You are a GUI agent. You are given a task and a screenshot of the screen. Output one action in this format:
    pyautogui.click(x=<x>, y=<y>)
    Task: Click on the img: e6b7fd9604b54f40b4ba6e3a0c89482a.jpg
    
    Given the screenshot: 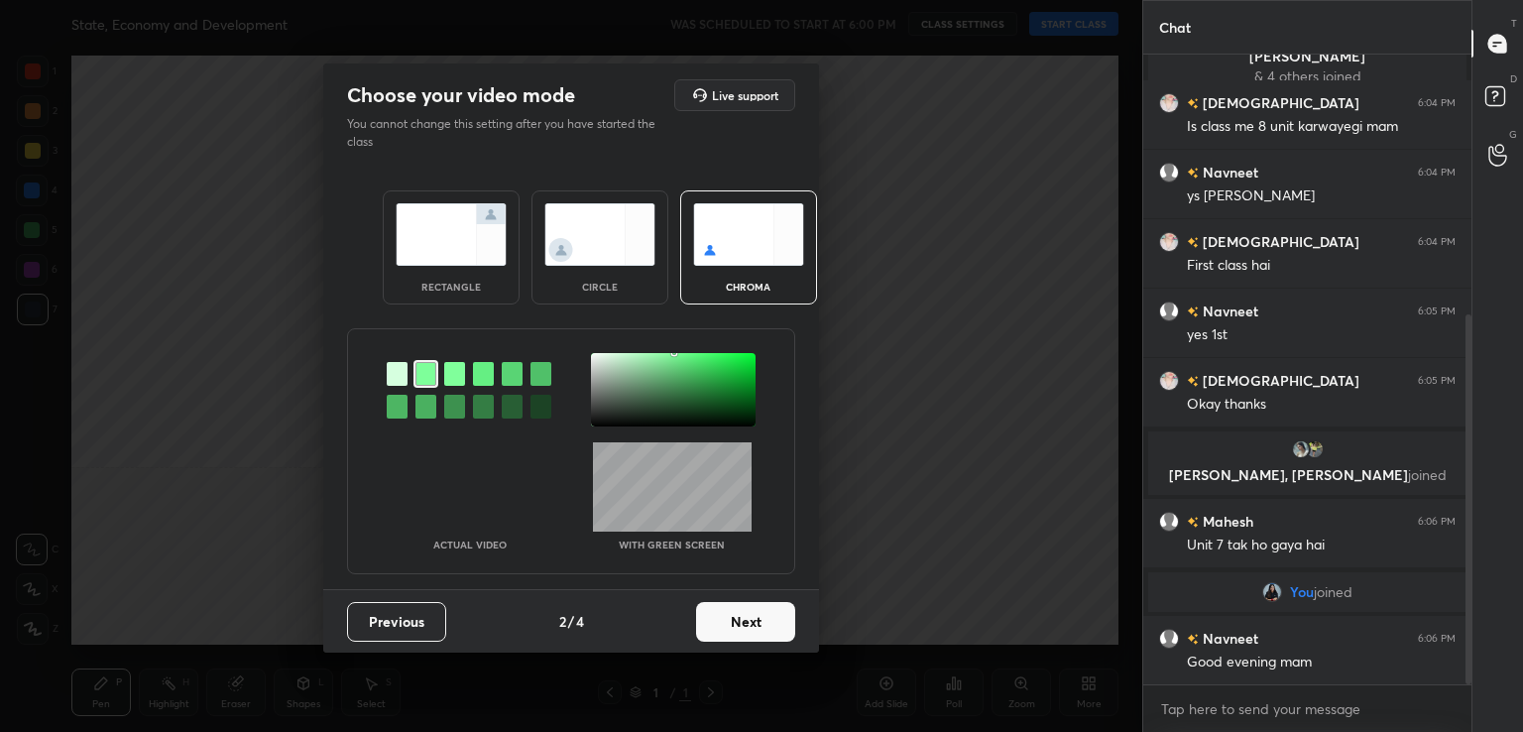 What is the action you would take?
    pyautogui.click(x=1272, y=592)
    